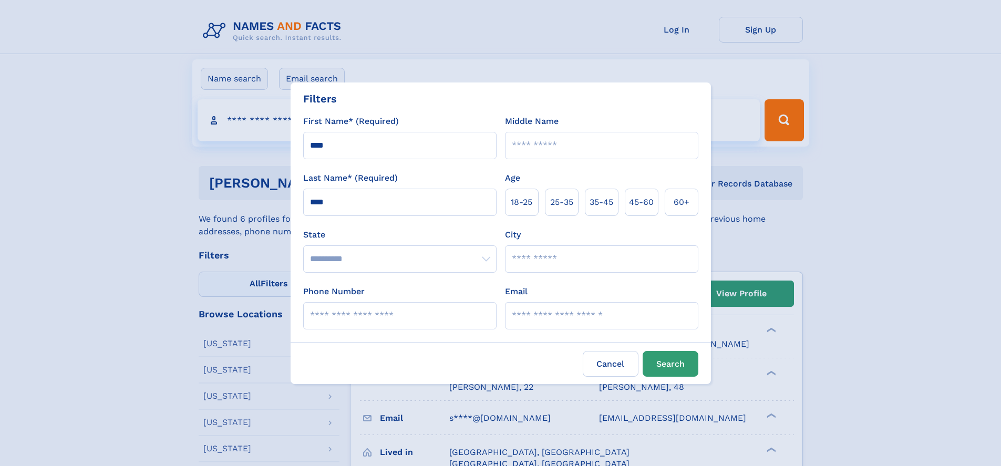 The image size is (1001, 466). Describe the element at coordinates (641, 202) in the screenshot. I see `span: 45‑60` at that location.